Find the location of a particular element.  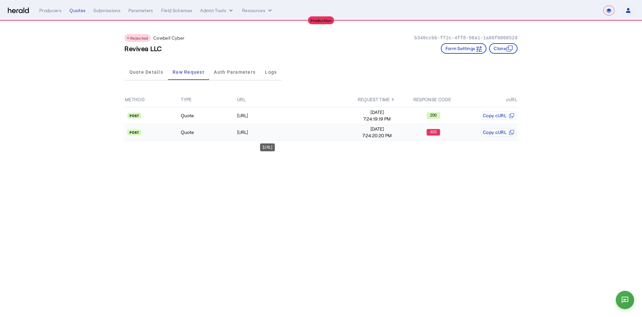

div: Submissions is located at coordinates (107, 10).